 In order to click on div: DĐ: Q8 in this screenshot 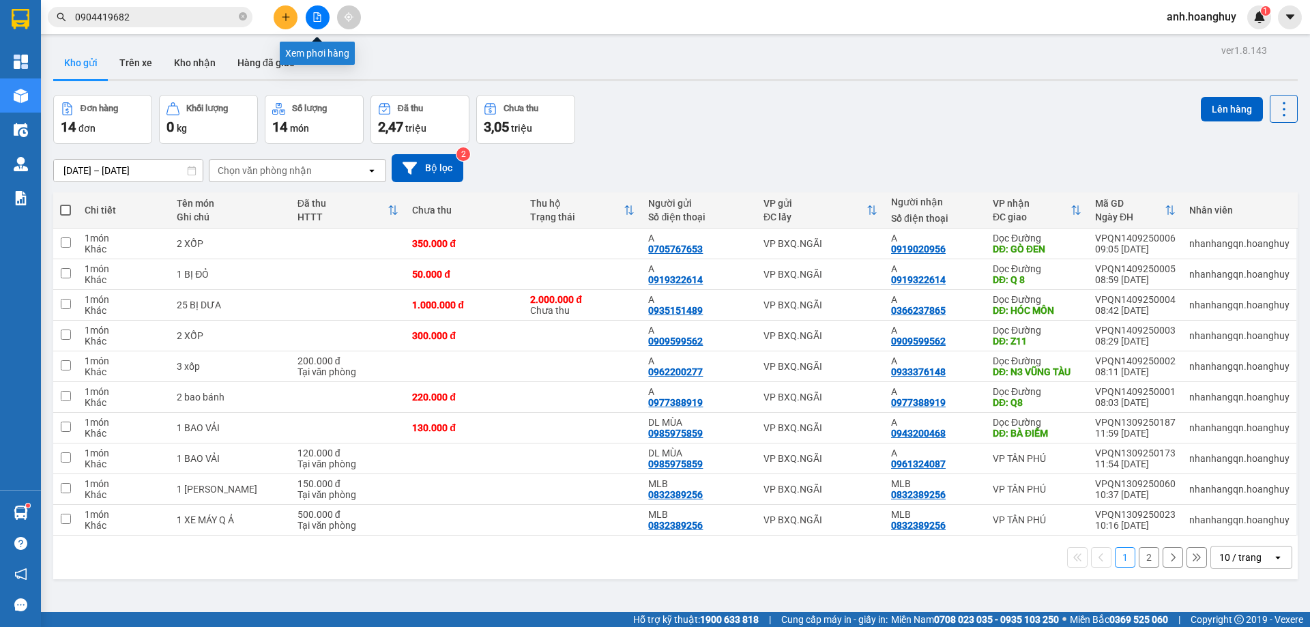, I will do `click(1037, 403)`.